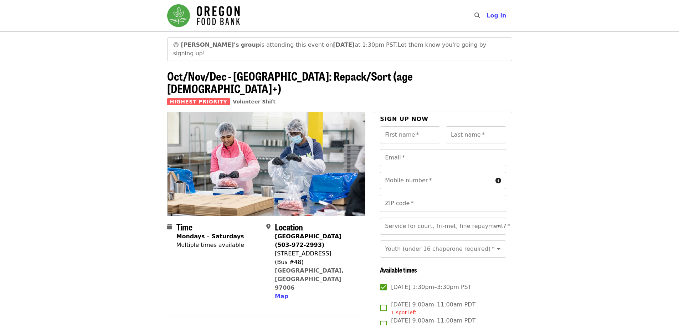 The height and width of the screenshot is (325, 679). What do you see at coordinates (176, 45) in the screenshot?
I see `span: grinning face emoji` at bounding box center [176, 45].